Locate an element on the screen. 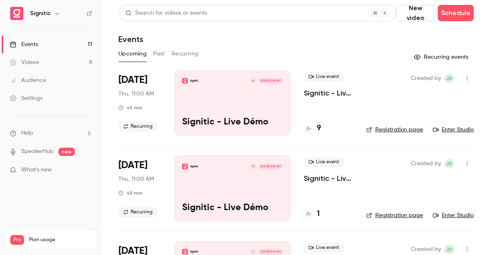 Image resolution: width=490 pixels, height=255 pixels. button: Upcoming is located at coordinates (132, 54).